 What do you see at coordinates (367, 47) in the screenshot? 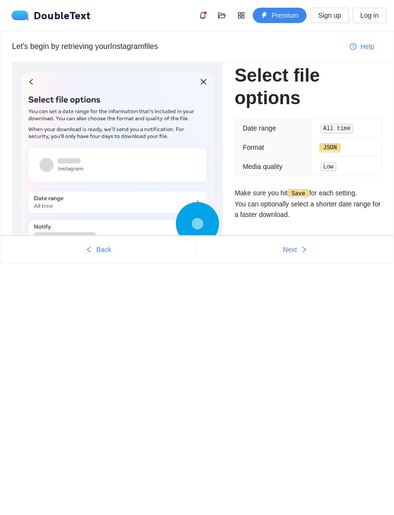
I see `span: Help` at bounding box center [367, 47].